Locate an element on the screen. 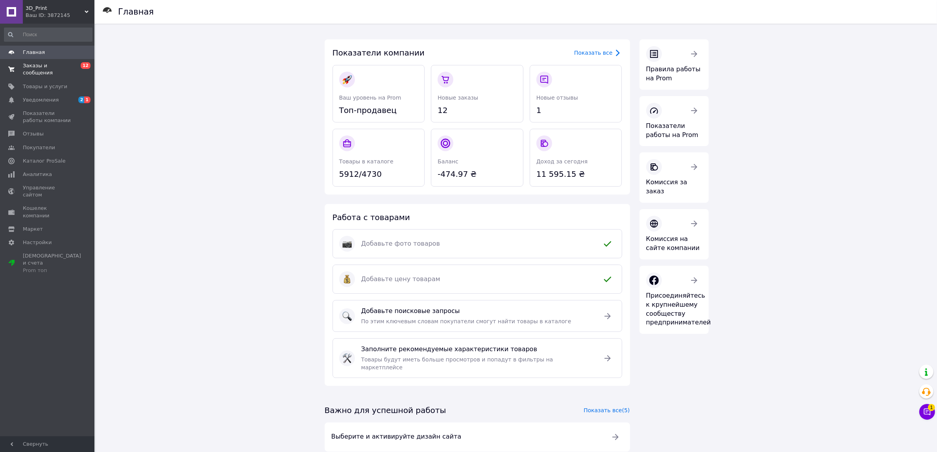  span: Показатели работы на Prom is located at coordinates (672, 130).